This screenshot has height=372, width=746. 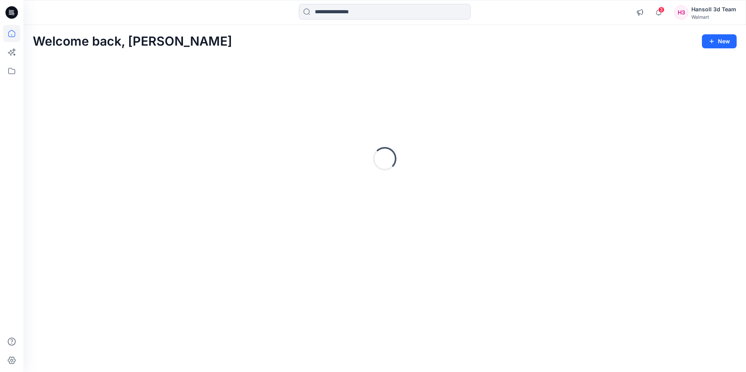 What do you see at coordinates (661, 10) in the screenshot?
I see `span: 3` at bounding box center [661, 10].